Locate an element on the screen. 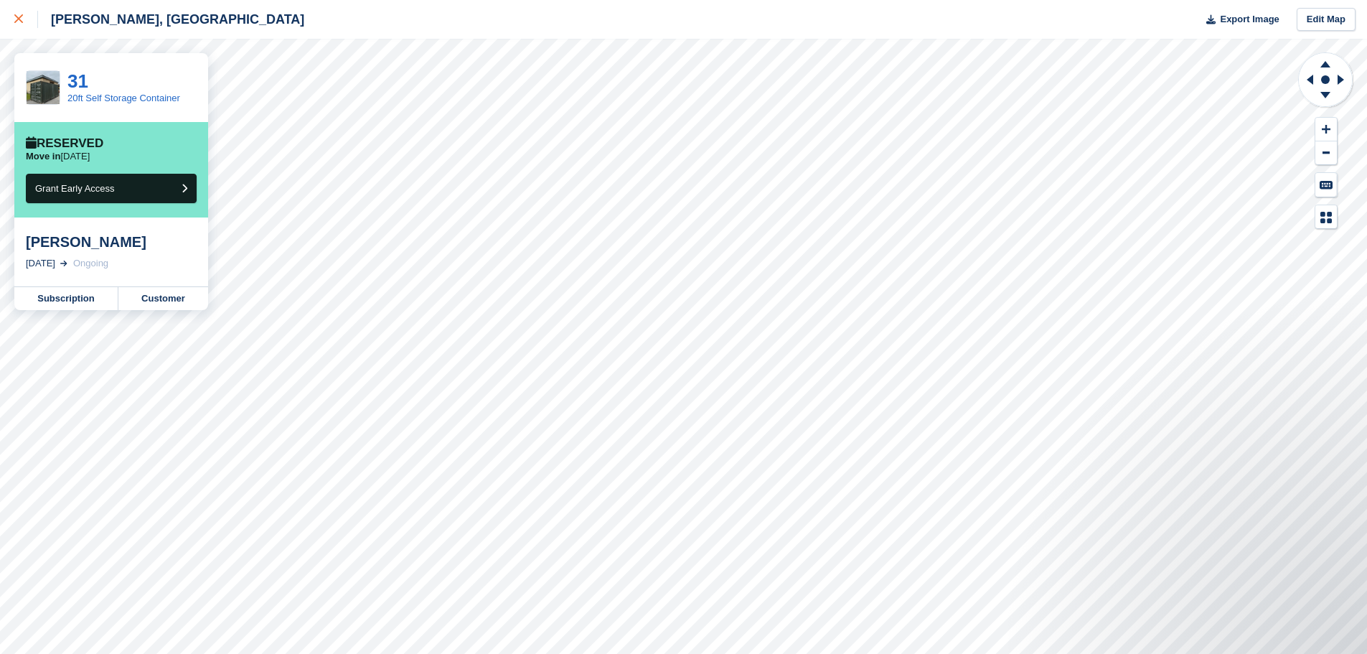 This screenshot has height=654, width=1367. a: Subscription is located at coordinates (66, 298).